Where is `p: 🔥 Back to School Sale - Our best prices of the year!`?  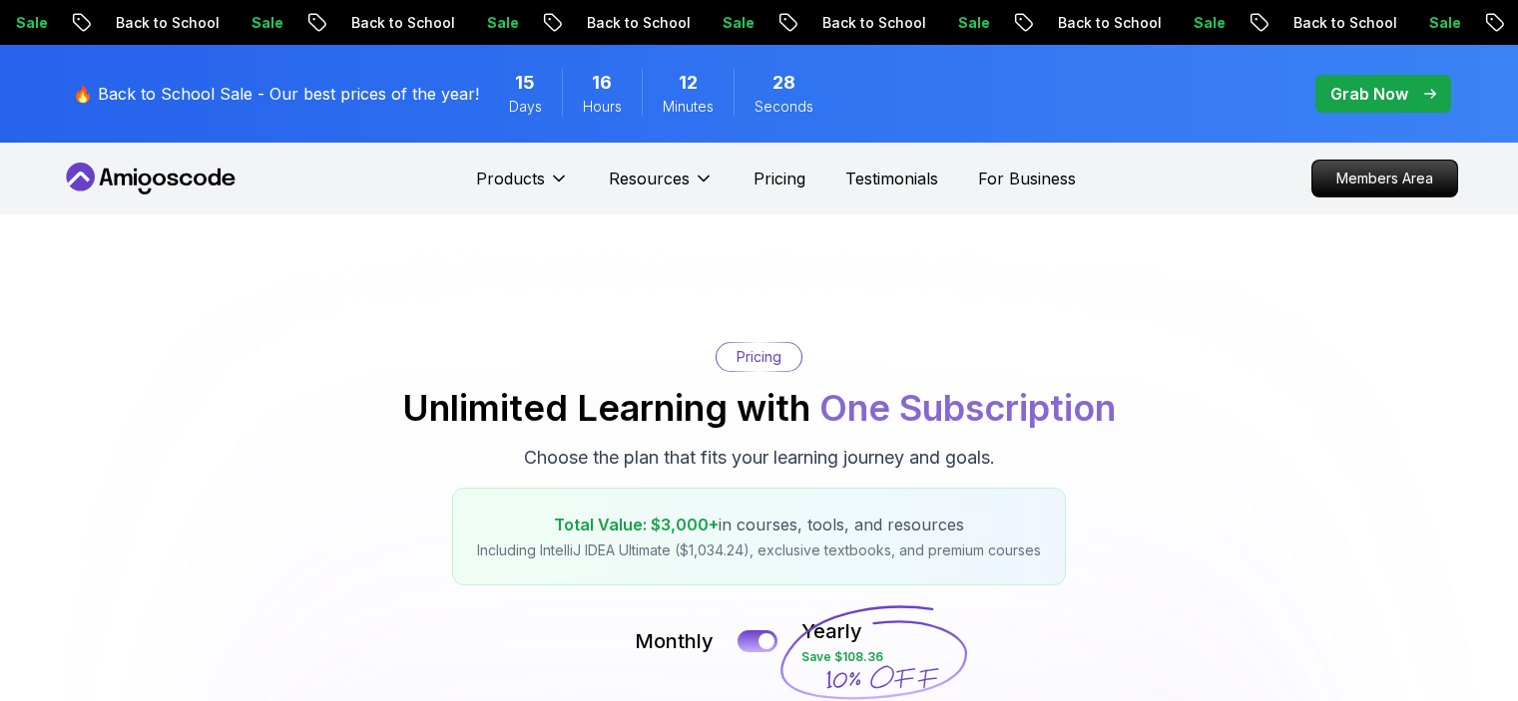
p: 🔥 Back to School Sale - Our best prices of the year! is located at coordinates (275, 94).